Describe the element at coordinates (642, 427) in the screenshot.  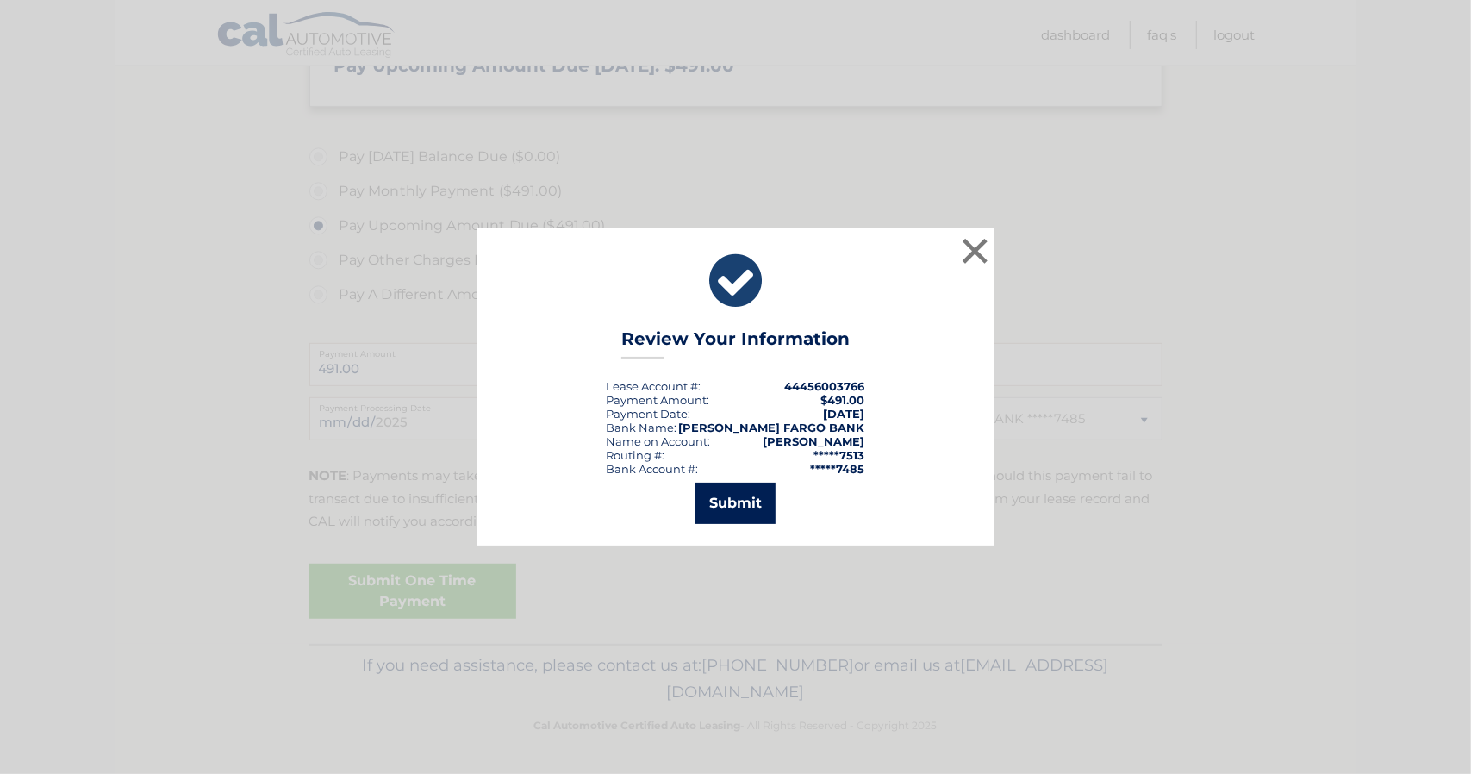
I see `div: Bank Name:` at that location.